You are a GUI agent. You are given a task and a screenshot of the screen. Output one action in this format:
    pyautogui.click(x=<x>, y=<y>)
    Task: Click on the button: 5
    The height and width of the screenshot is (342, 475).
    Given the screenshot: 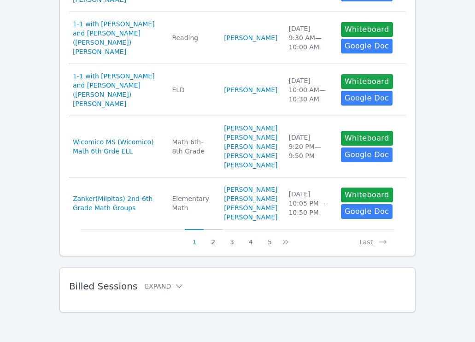 What is the action you would take?
    pyautogui.click(x=269, y=238)
    